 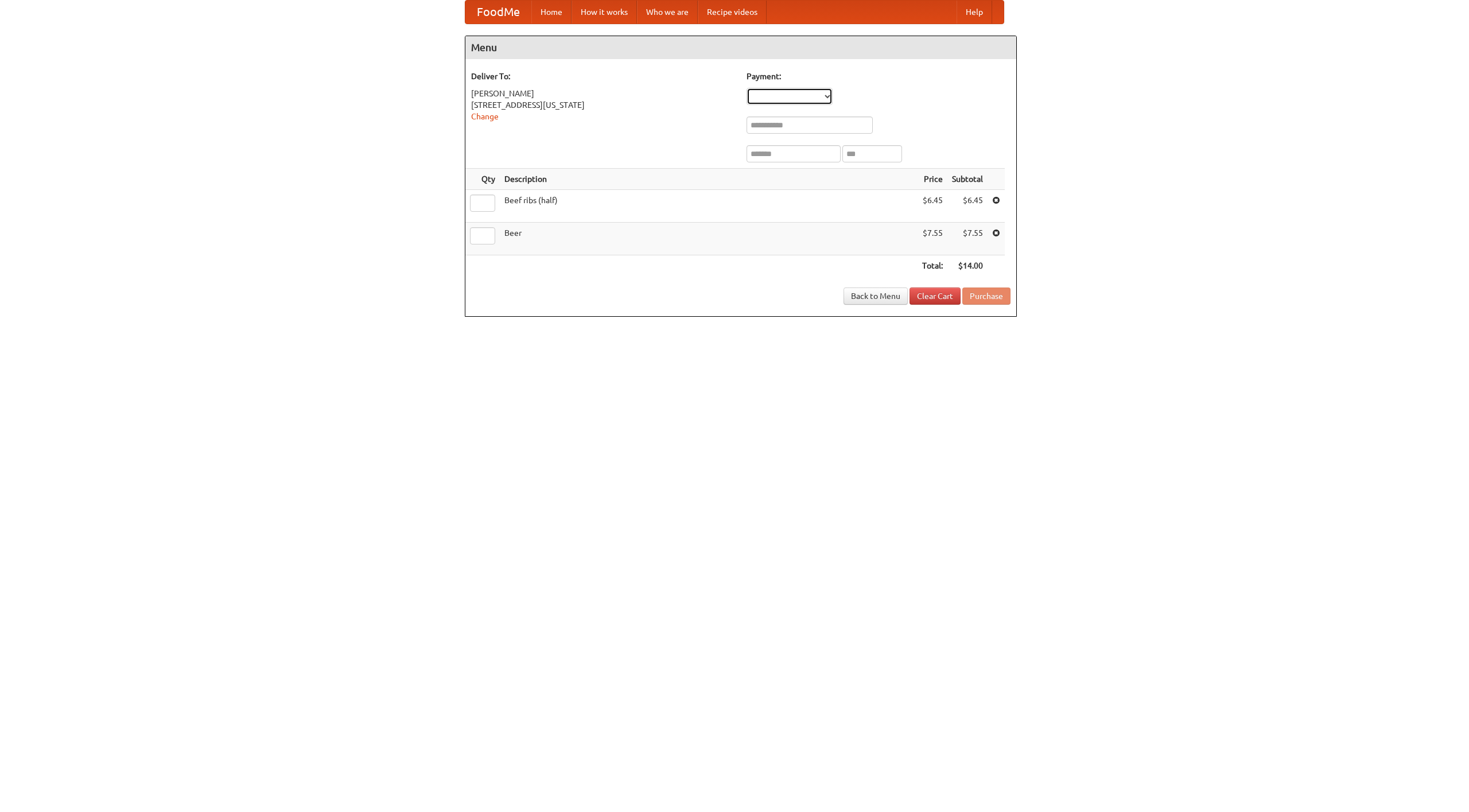 I want to click on a: Who we are, so click(x=668, y=12).